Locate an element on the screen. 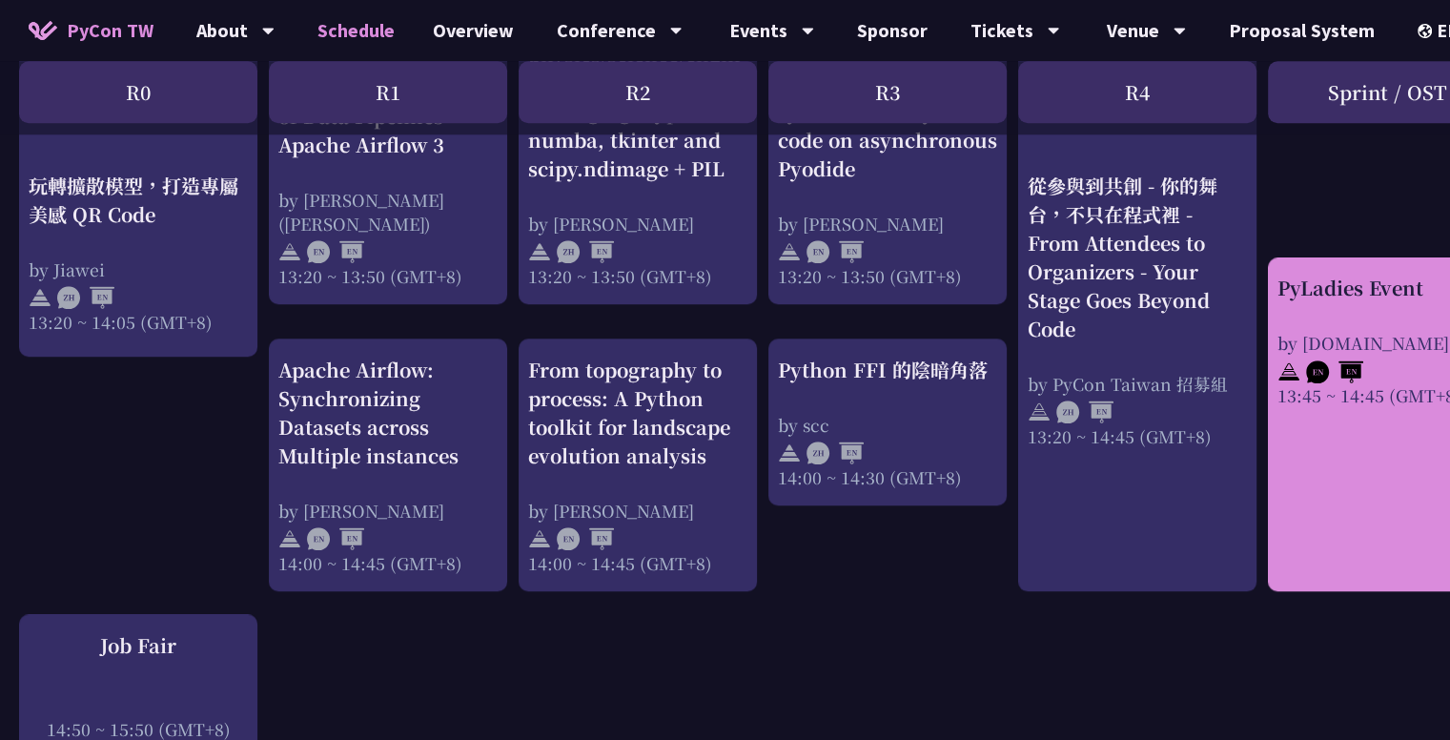  img: Home icon of PyCon TW 2025 is located at coordinates (43, 31).